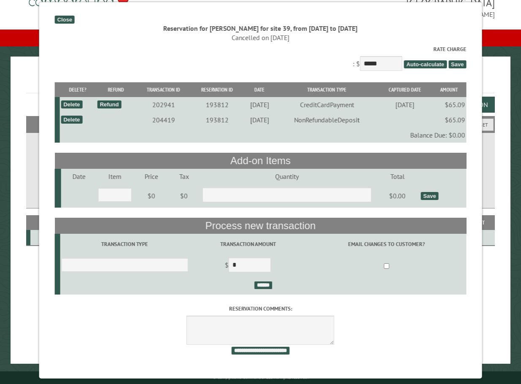 The height and width of the screenshot is (384, 521). I want to click on td: 202941, so click(163, 105).